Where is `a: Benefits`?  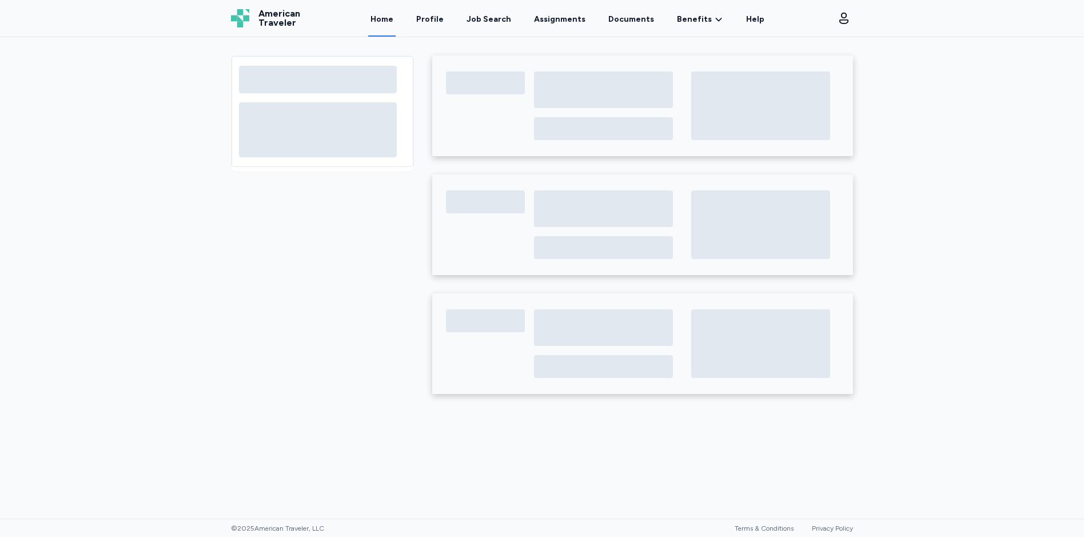 a: Benefits is located at coordinates (700, 19).